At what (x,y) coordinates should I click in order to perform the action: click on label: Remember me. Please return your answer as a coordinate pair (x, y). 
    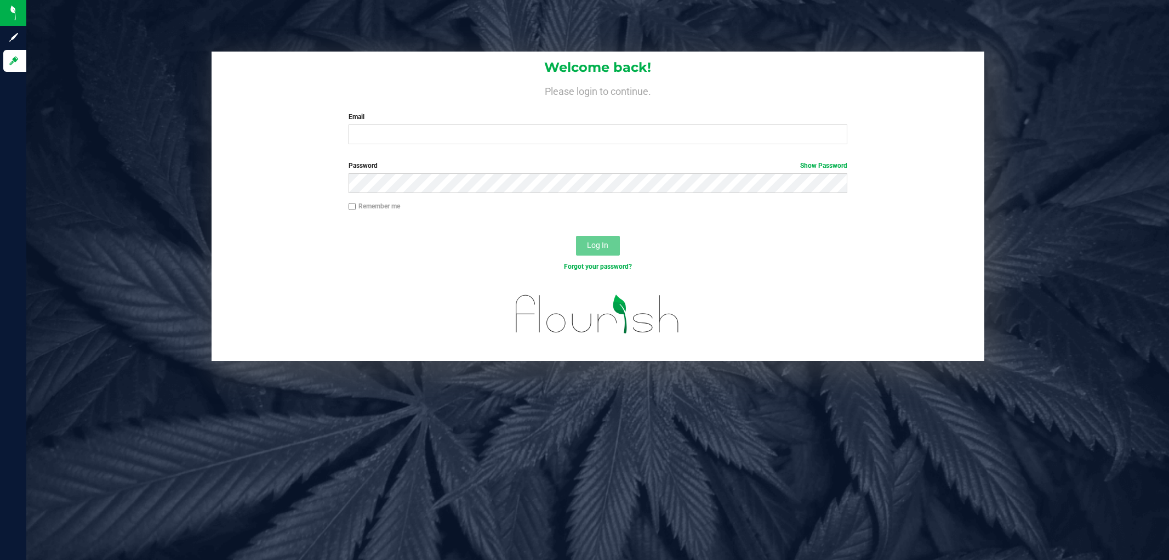
    Looking at the image, I should click on (374, 206).